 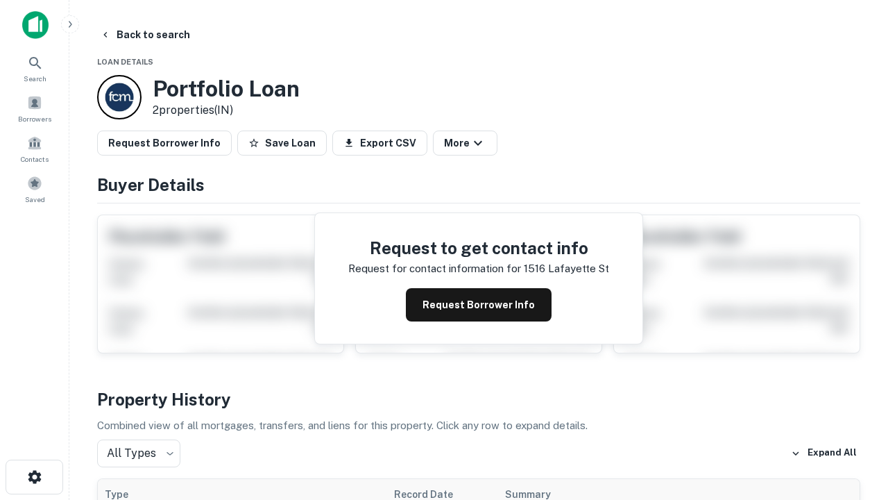 What do you see at coordinates (139, 453) in the screenshot?
I see `div: All Types` at bounding box center [139, 453].